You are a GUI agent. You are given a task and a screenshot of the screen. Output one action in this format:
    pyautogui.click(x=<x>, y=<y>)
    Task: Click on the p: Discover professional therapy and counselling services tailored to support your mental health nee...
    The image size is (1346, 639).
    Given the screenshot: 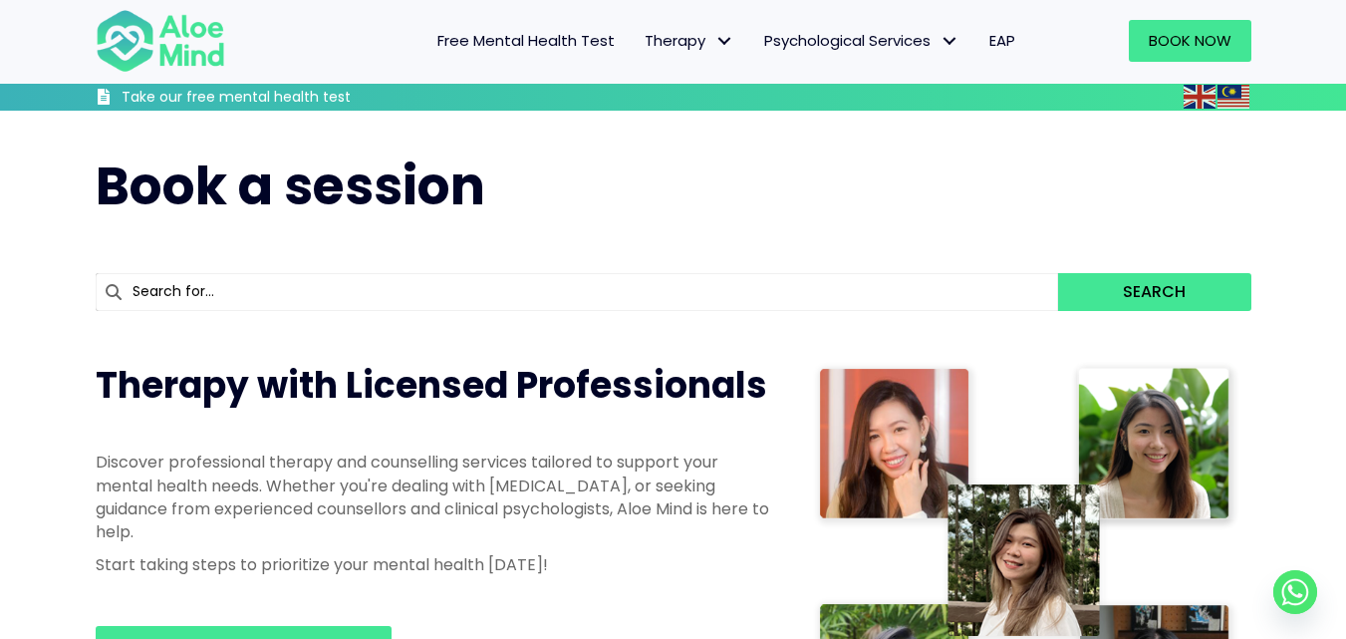 What is the action you would take?
    pyautogui.click(x=434, y=496)
    